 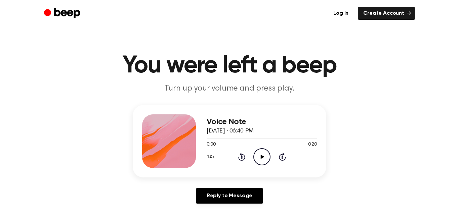 What do you see at coordinates (341, 13) in the screenshot?
I see `a: Log in` at bounding box center [341, 13].